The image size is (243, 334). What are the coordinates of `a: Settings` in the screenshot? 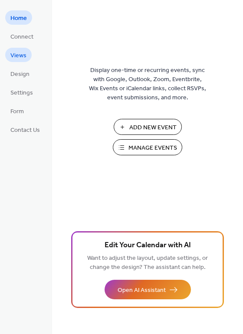 It's located at (22, 92).